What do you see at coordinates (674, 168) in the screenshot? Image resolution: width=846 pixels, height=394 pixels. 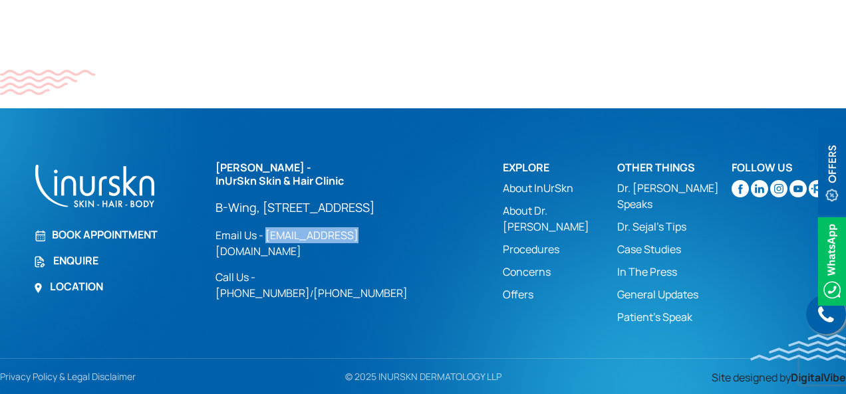 I see `h2: Other Things` at bounding box center [674, 168].